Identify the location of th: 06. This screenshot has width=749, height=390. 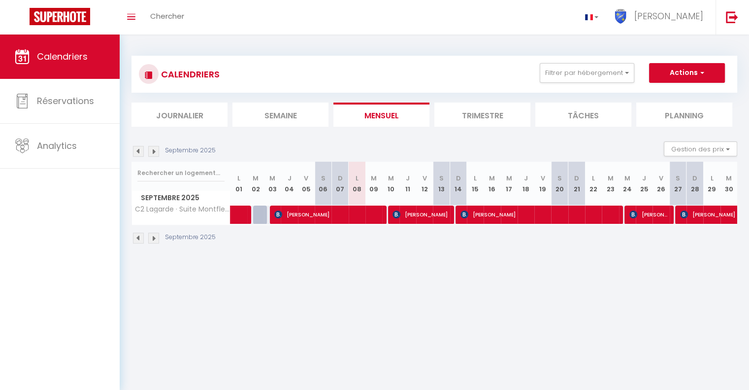
(323, 183).